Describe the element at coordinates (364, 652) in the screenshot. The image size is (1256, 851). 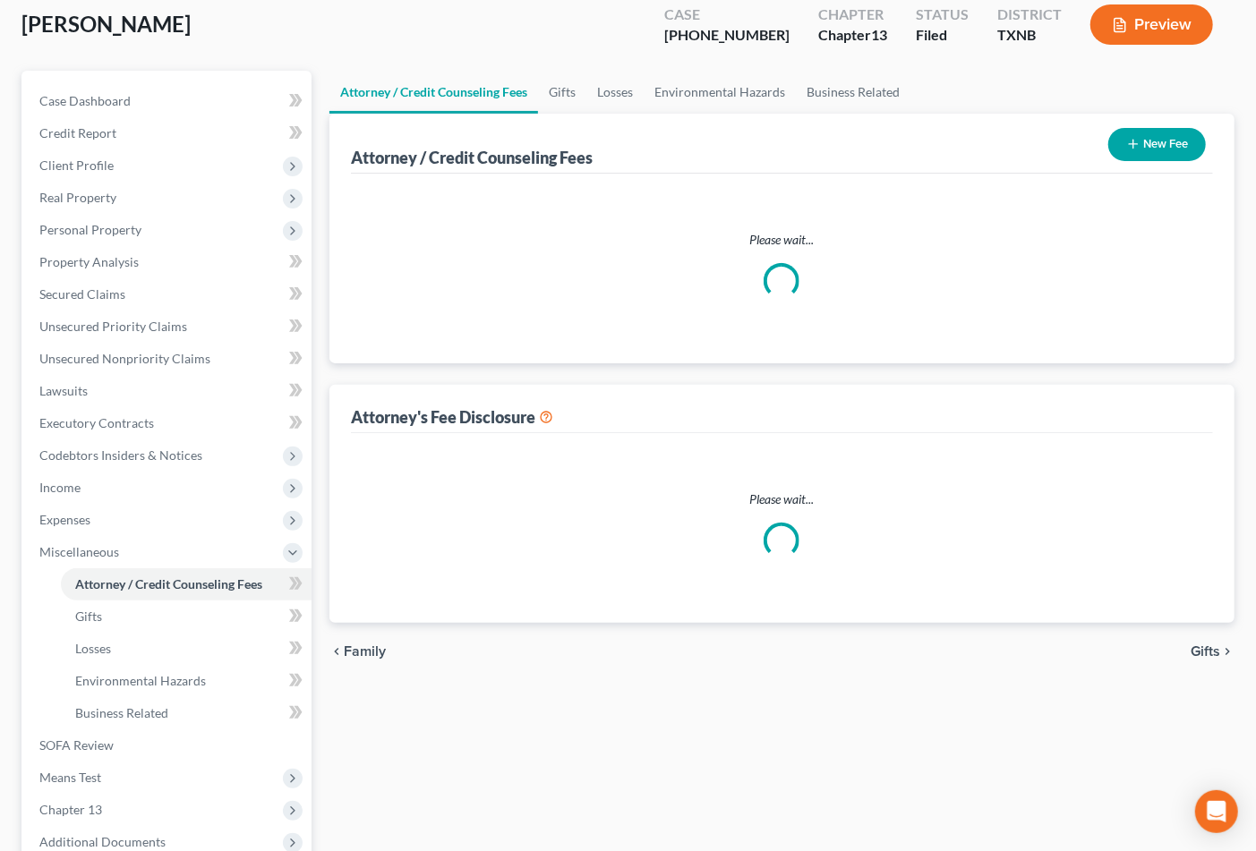
I see `span: Family` at that location.